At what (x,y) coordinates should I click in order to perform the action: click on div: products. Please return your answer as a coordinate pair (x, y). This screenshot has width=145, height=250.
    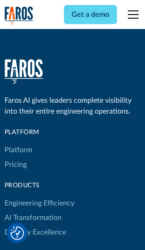
    Looking at the image, I should click on (40, 185).